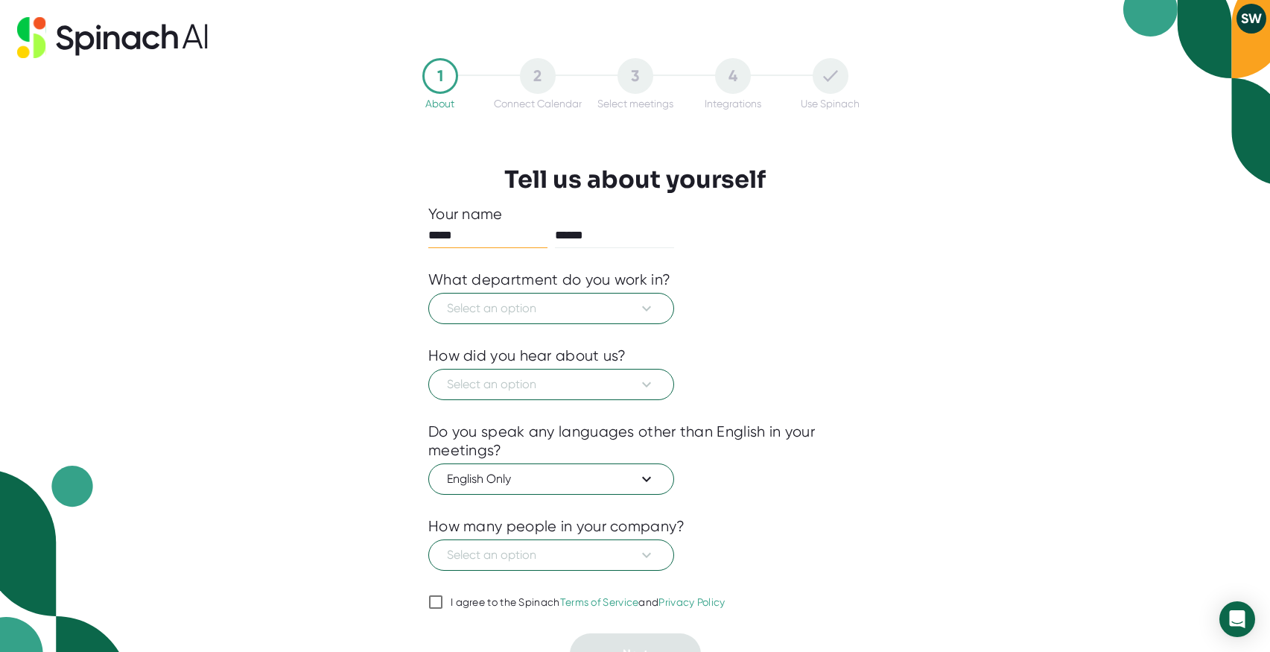 This screenshot has width=1270, height=652. Describe the element at coordinates (733, 104) in the screenshot. I see `div: Integrations` at that location.